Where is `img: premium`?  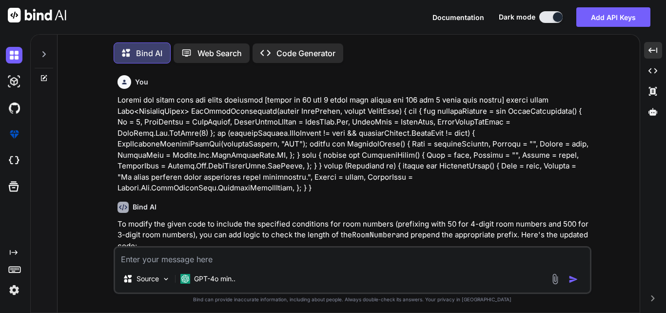 img: premium is located at coordinates (14, 134).